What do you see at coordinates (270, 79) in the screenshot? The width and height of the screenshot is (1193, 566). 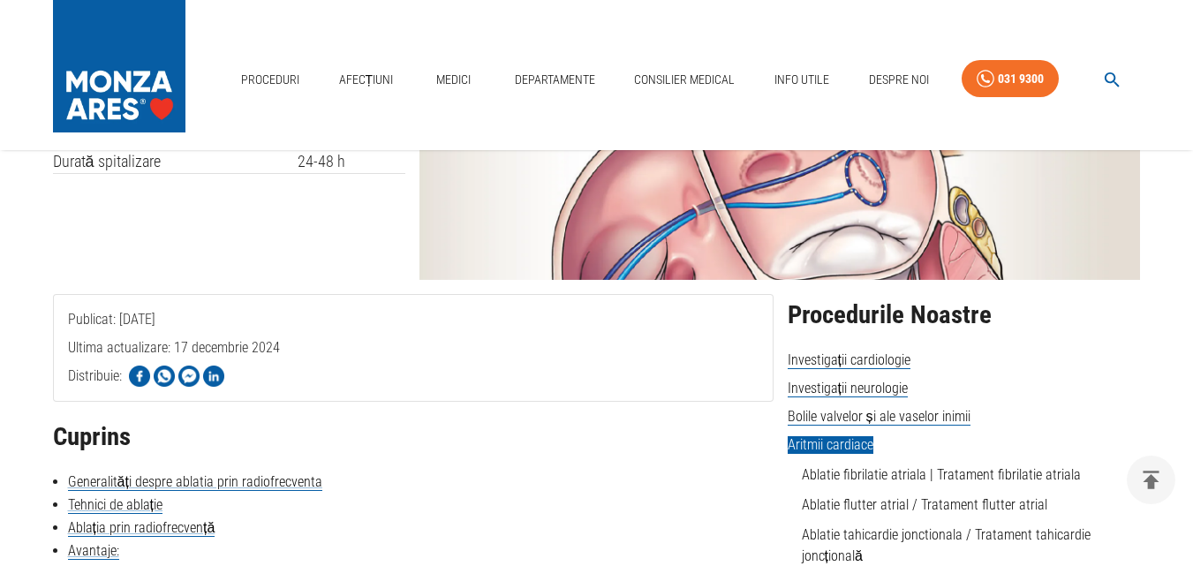 I see `a: Proceduri` at bounding box center [270, 79].